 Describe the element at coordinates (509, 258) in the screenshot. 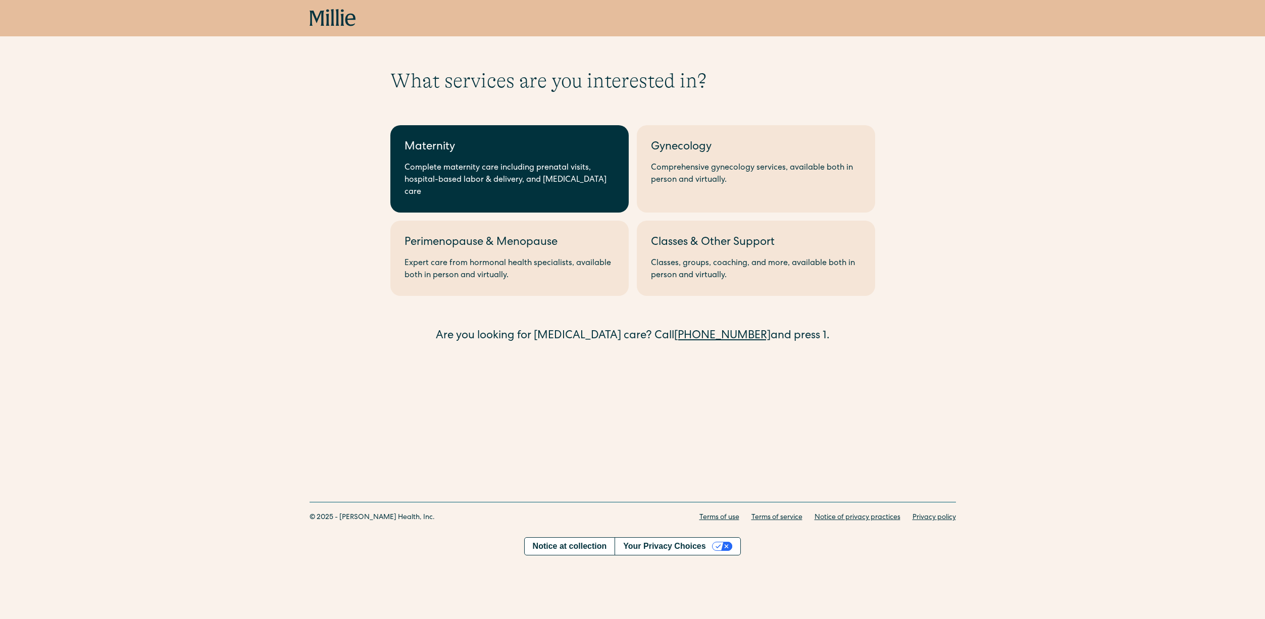

I see `a: Perimenopause & MenopauseExpert care from hormonal health specialists, available both in person a...` at that location.